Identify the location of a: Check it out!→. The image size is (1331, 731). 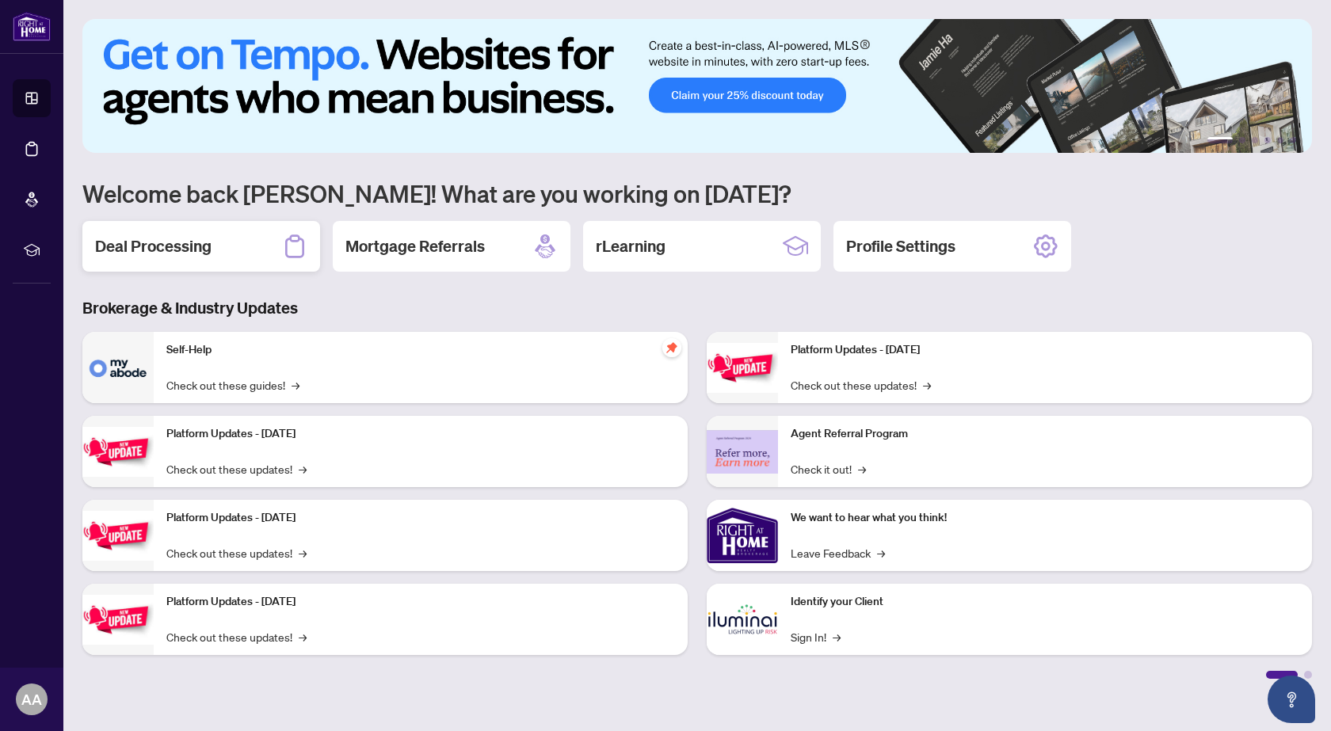
(828, 469).